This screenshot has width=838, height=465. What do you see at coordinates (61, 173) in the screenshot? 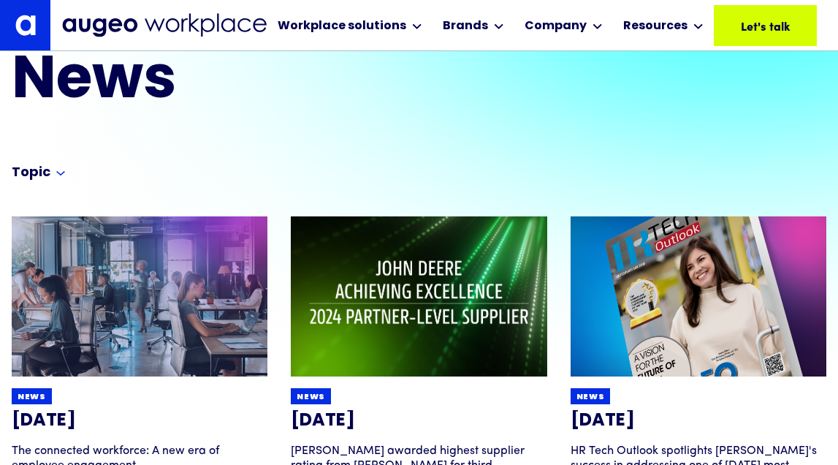
I see `img: Arrow symbol in bright blue pointing down to indicate an expanded section.` at bounding box center [61, 173].